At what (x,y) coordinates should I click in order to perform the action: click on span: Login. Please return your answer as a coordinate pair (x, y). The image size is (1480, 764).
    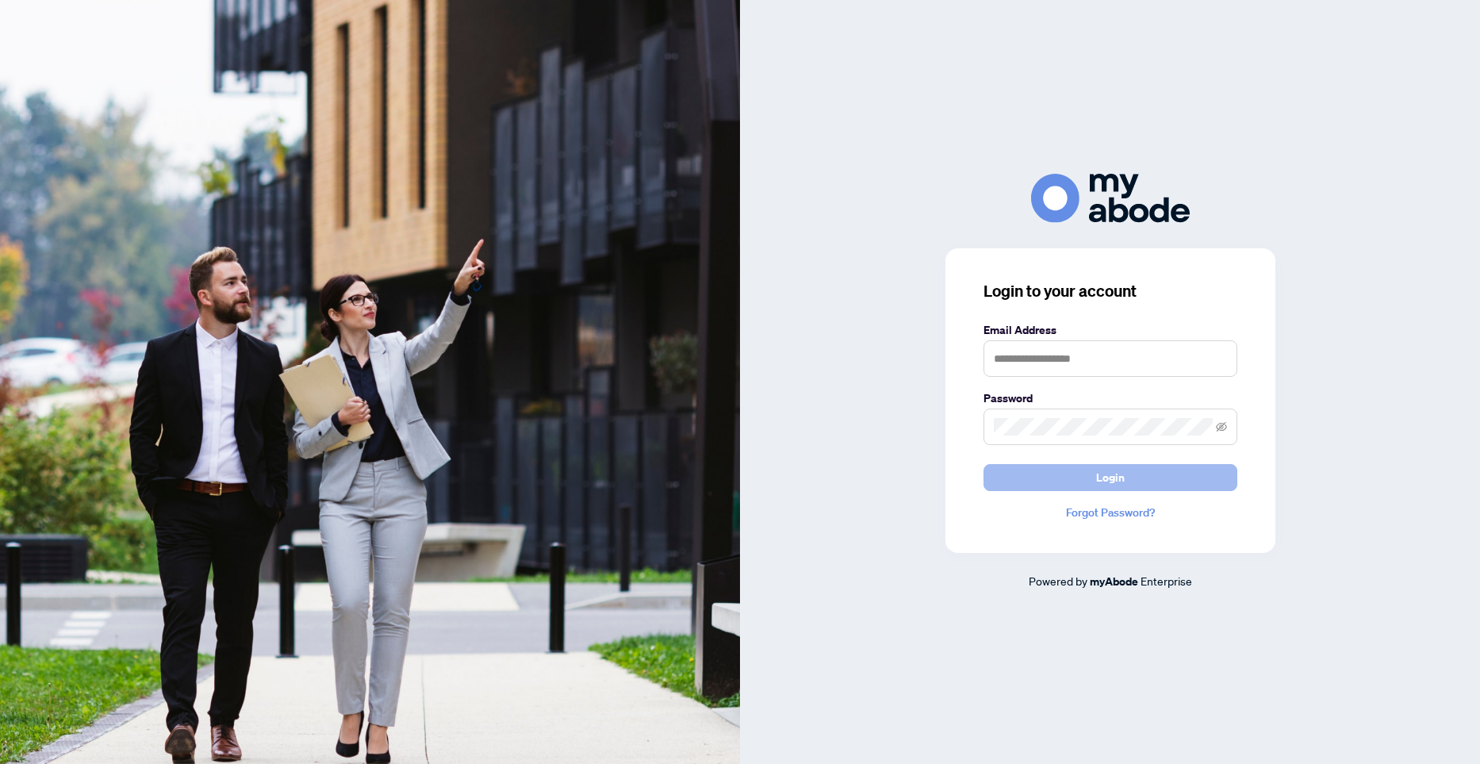
    Looking at the image, I should click on (1110, 477).